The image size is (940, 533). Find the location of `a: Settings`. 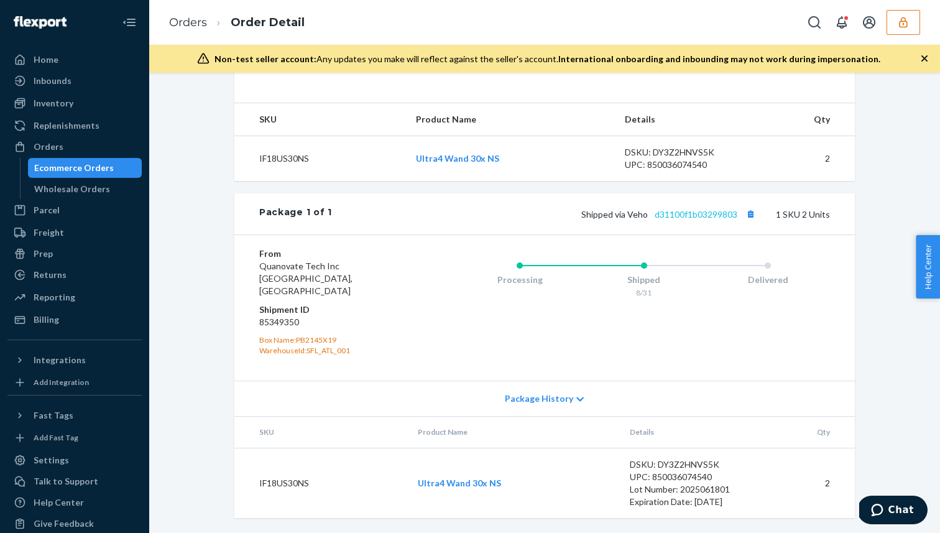

a: Settings is located at coordinates (75, 460).